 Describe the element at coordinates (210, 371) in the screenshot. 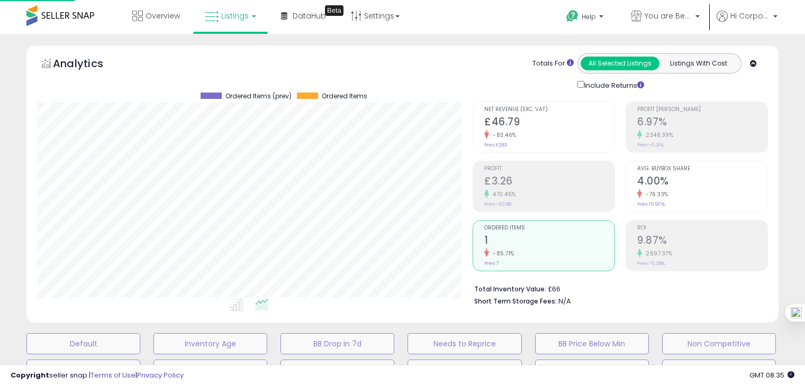

I see `button: Selling @ Max` at that location.